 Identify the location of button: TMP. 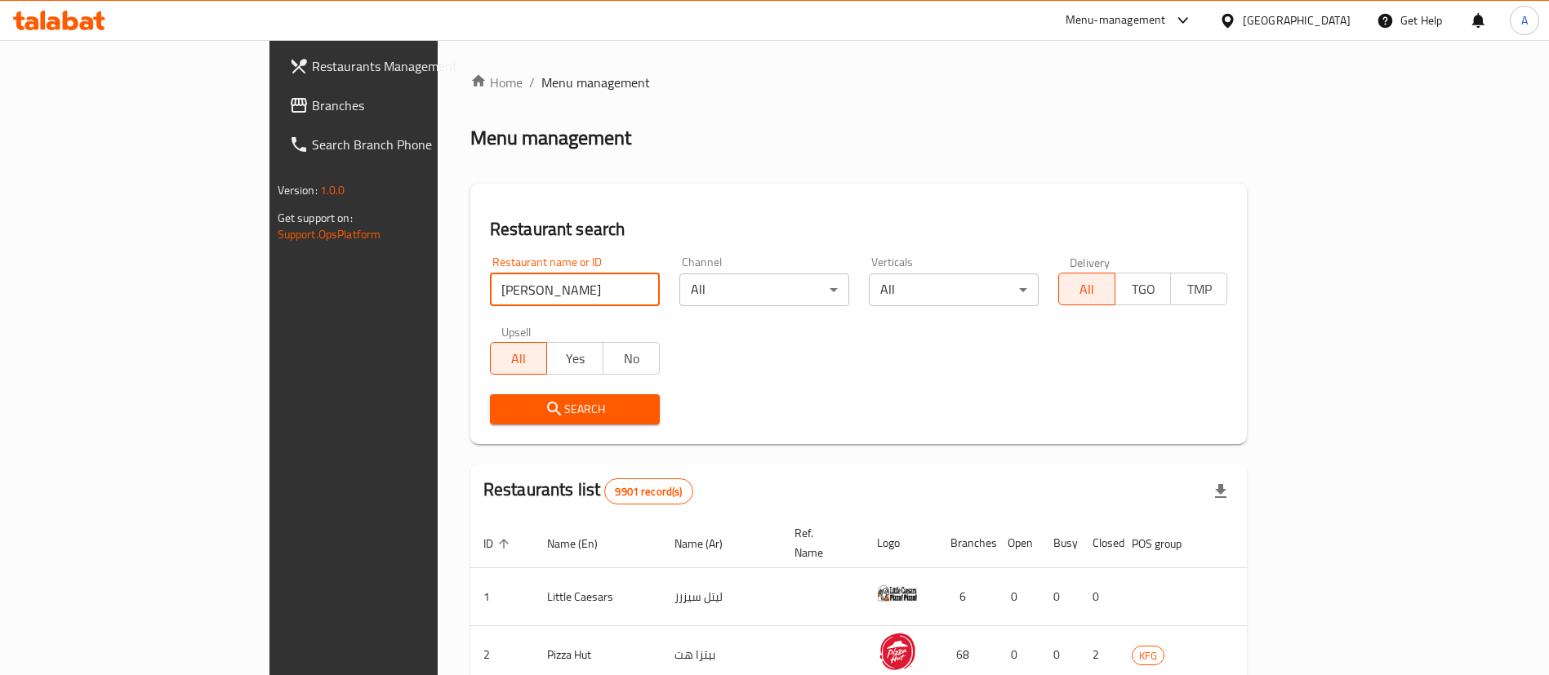
(1198, 289).